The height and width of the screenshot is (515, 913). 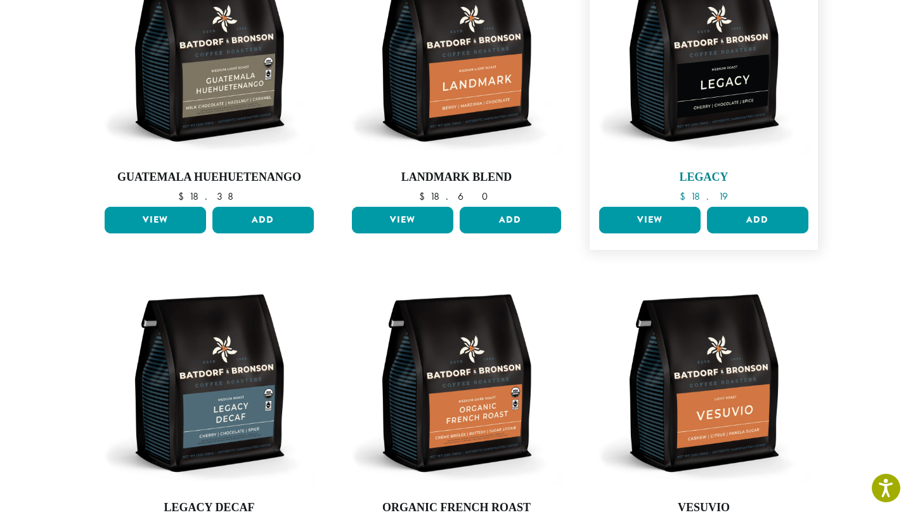 What do you see at coordinates (456, 508) in the screenshot?
I see `h4: Organic French Roast` at bounding box center [456, 508].